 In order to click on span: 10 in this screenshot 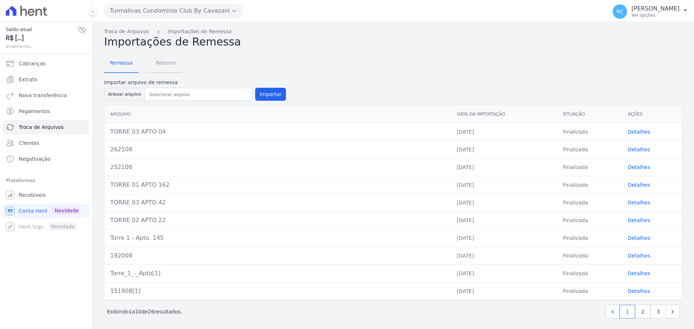, I will do `click(138, 312)`.